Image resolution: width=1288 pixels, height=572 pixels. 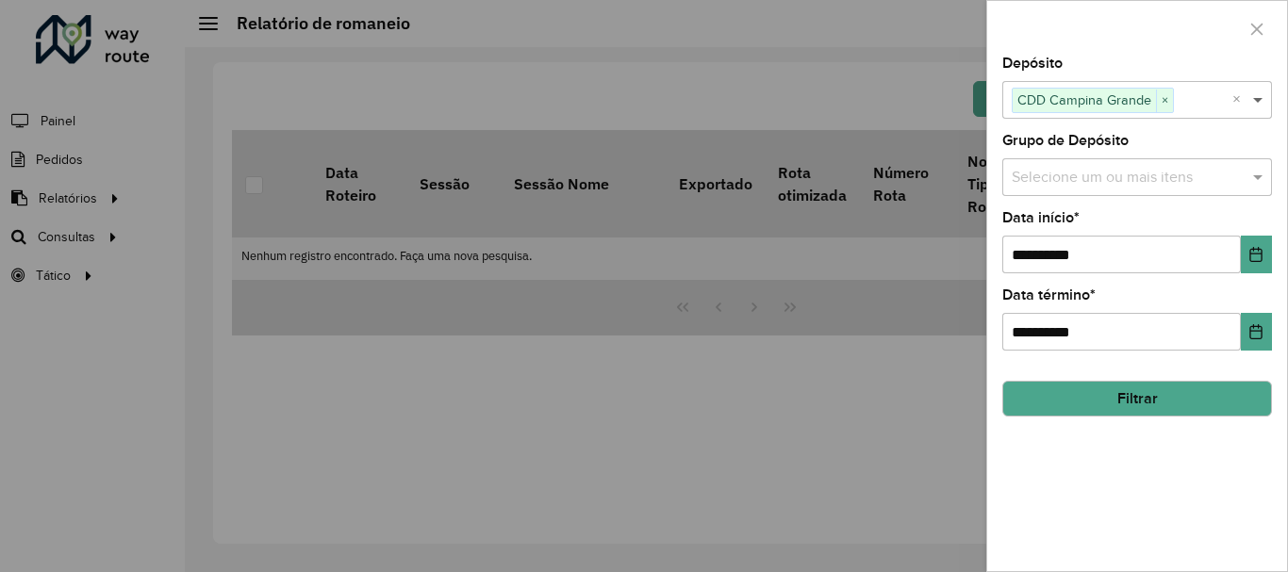 What do you see at coordinates (1137, 399) in the screenshot?
I see `button: Filtrar` at bounding box center [1137, 399].